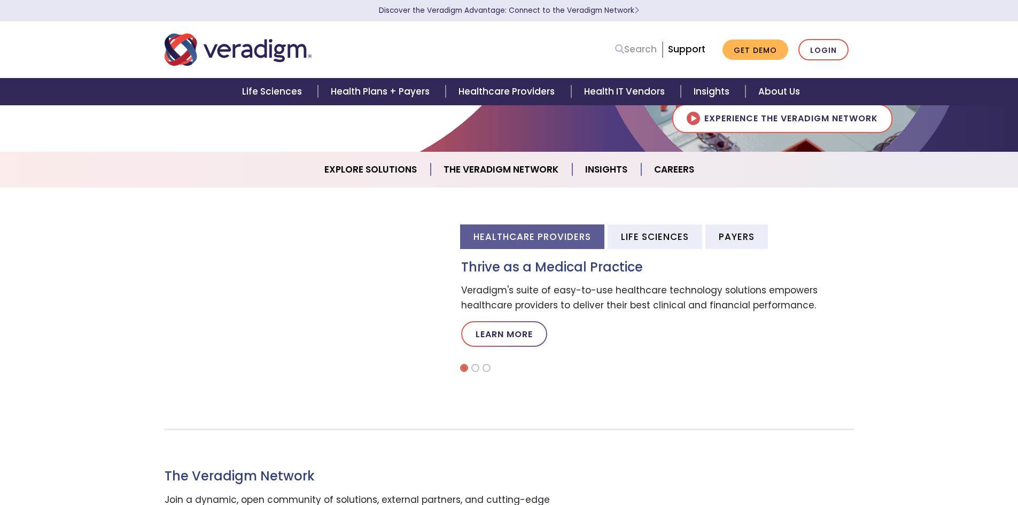 The image size is (1018, 505). What do you see at coordinates (362, 476) in the screenshot?
I see `h3: The Veradigm Network` at bounding box center [362, 476].